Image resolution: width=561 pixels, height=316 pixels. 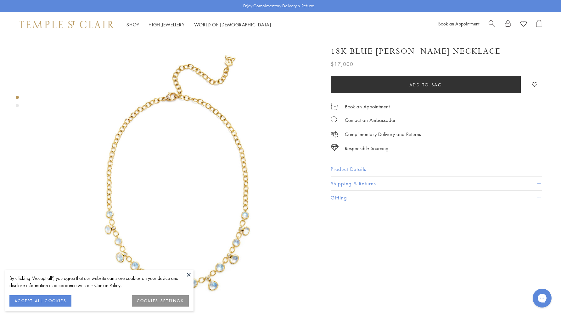 I want to click on img: Temple St. Clair, so click(x=66, y=25).